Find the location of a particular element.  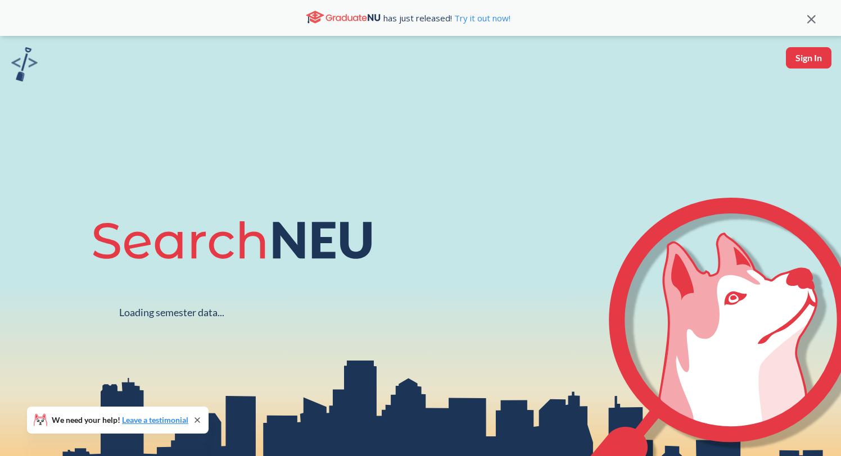

a: Try it out now! is located at coordinates (481, 18).